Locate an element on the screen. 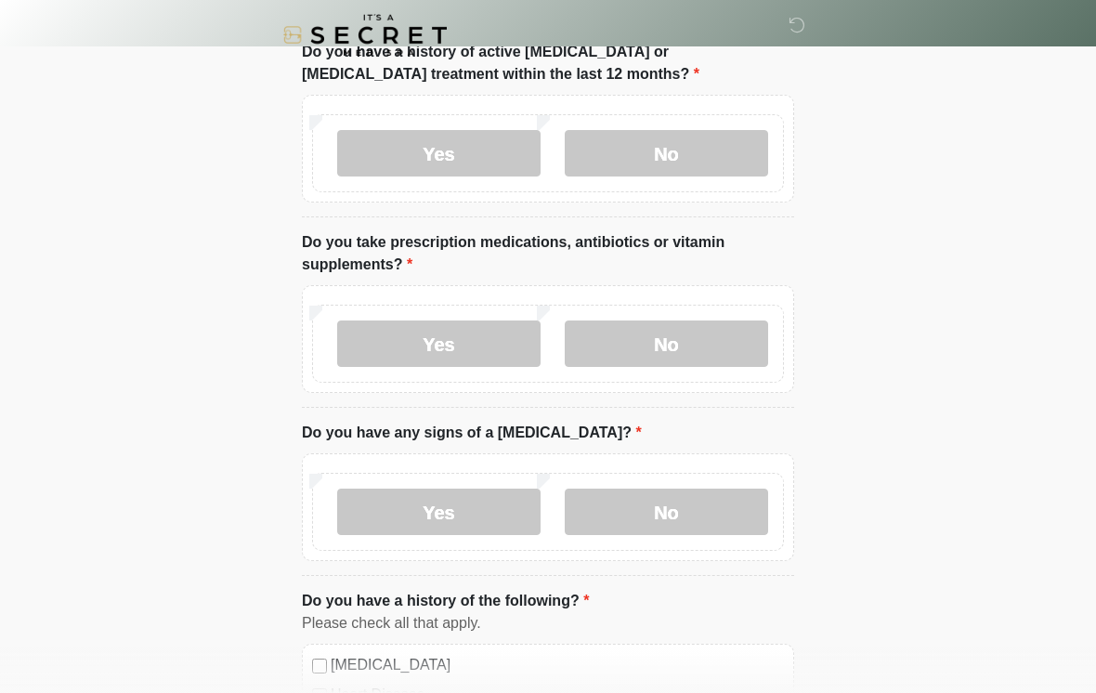 This screenshot has width=1096, height=693. div: Please check all that apply. is located at coordinates (548, 623).